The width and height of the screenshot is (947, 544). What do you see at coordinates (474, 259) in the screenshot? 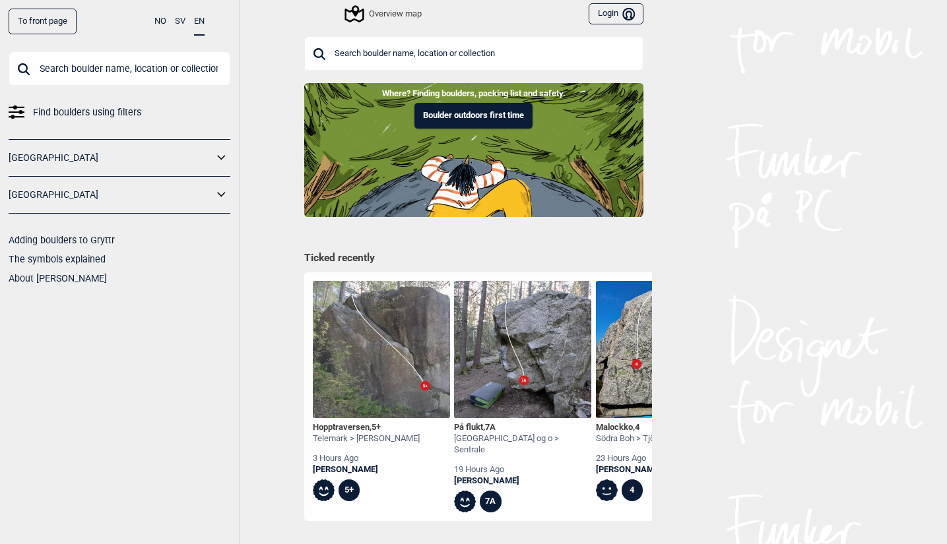
I see `h1: Ticked recently` at bounding box center [474, 259].